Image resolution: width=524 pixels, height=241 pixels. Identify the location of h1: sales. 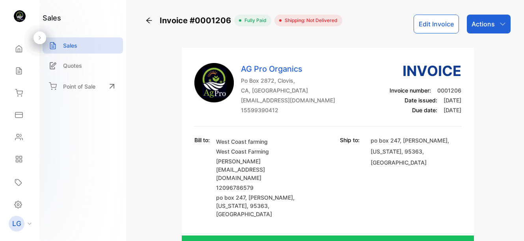
(52, 18).